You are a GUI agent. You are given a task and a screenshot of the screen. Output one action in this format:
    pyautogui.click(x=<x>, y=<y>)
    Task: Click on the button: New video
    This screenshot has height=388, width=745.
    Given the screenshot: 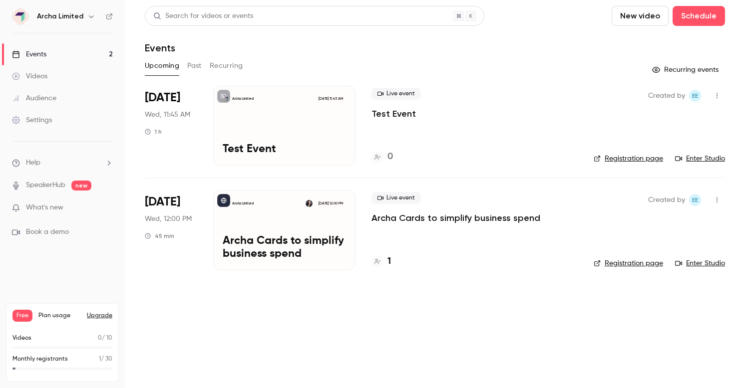 What is the action you would take?
    pyautogui.click(x=640, y=16)
    